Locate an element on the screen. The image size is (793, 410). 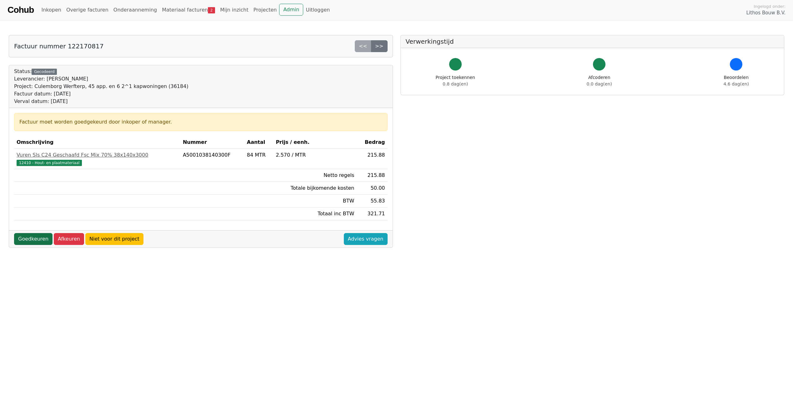
a: Goedkeuren is located at coordinates (33, 239).